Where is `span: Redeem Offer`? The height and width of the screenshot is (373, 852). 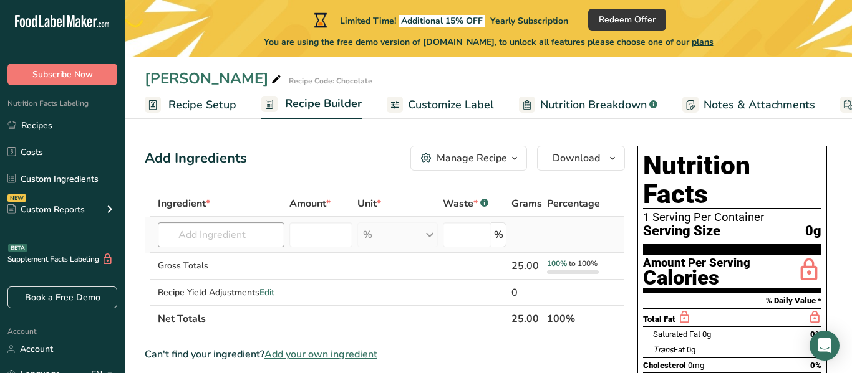
span: Redeem Offer is located at coordinates (627, 19).